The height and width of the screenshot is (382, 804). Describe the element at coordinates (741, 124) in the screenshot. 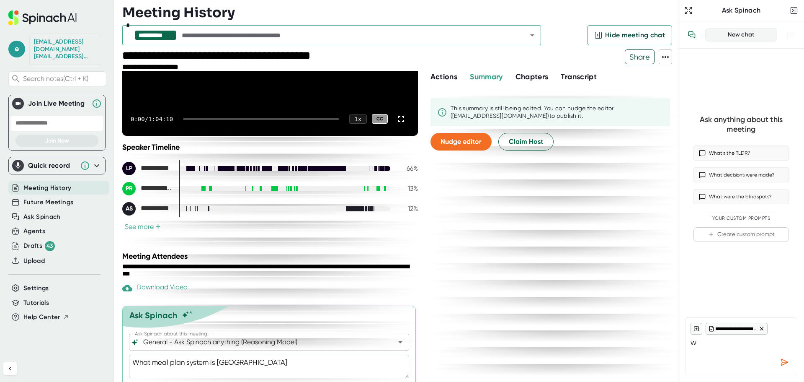

I see `div: Ask anything about this meeting` at that location.